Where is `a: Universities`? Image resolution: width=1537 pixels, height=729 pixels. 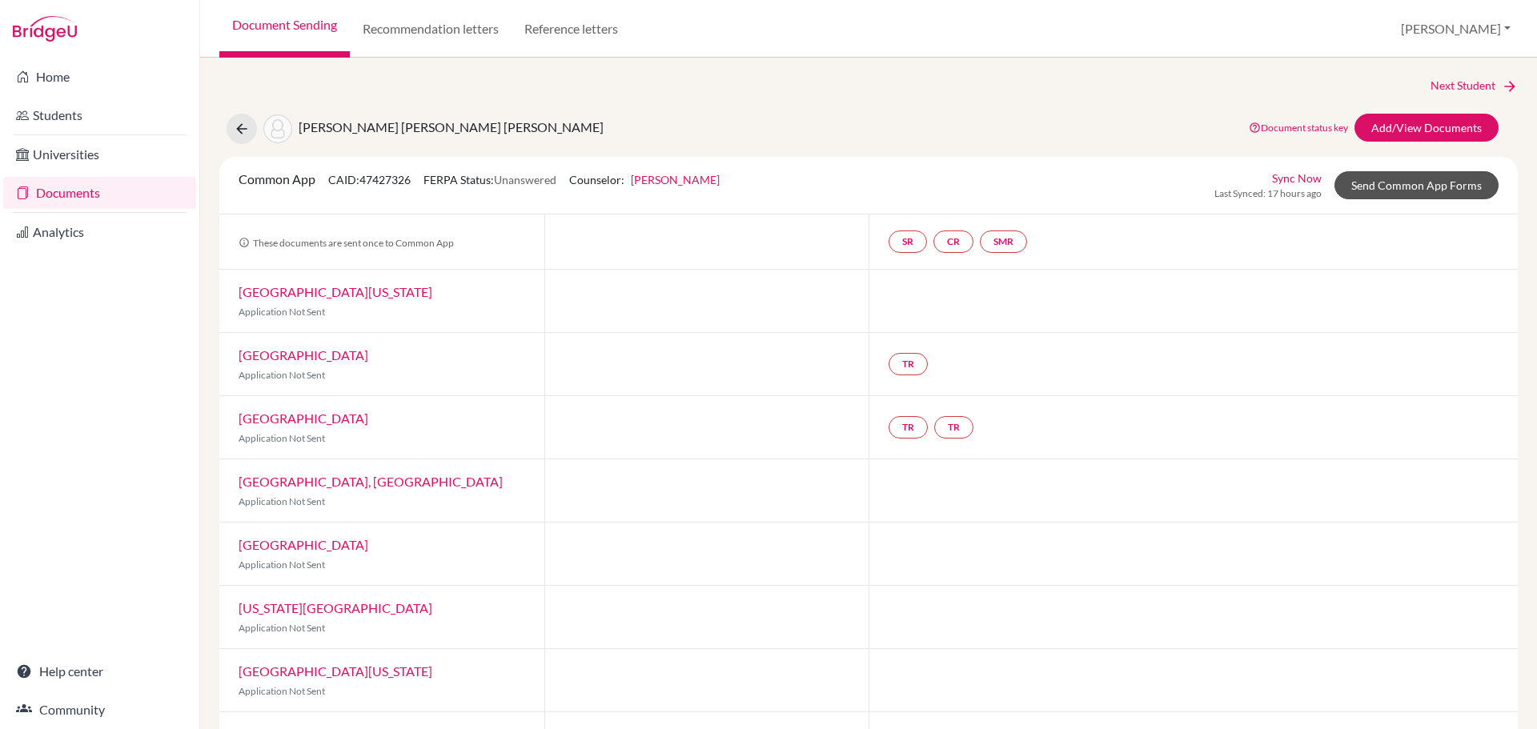 a: Universities is located at coordinates (99, 154).